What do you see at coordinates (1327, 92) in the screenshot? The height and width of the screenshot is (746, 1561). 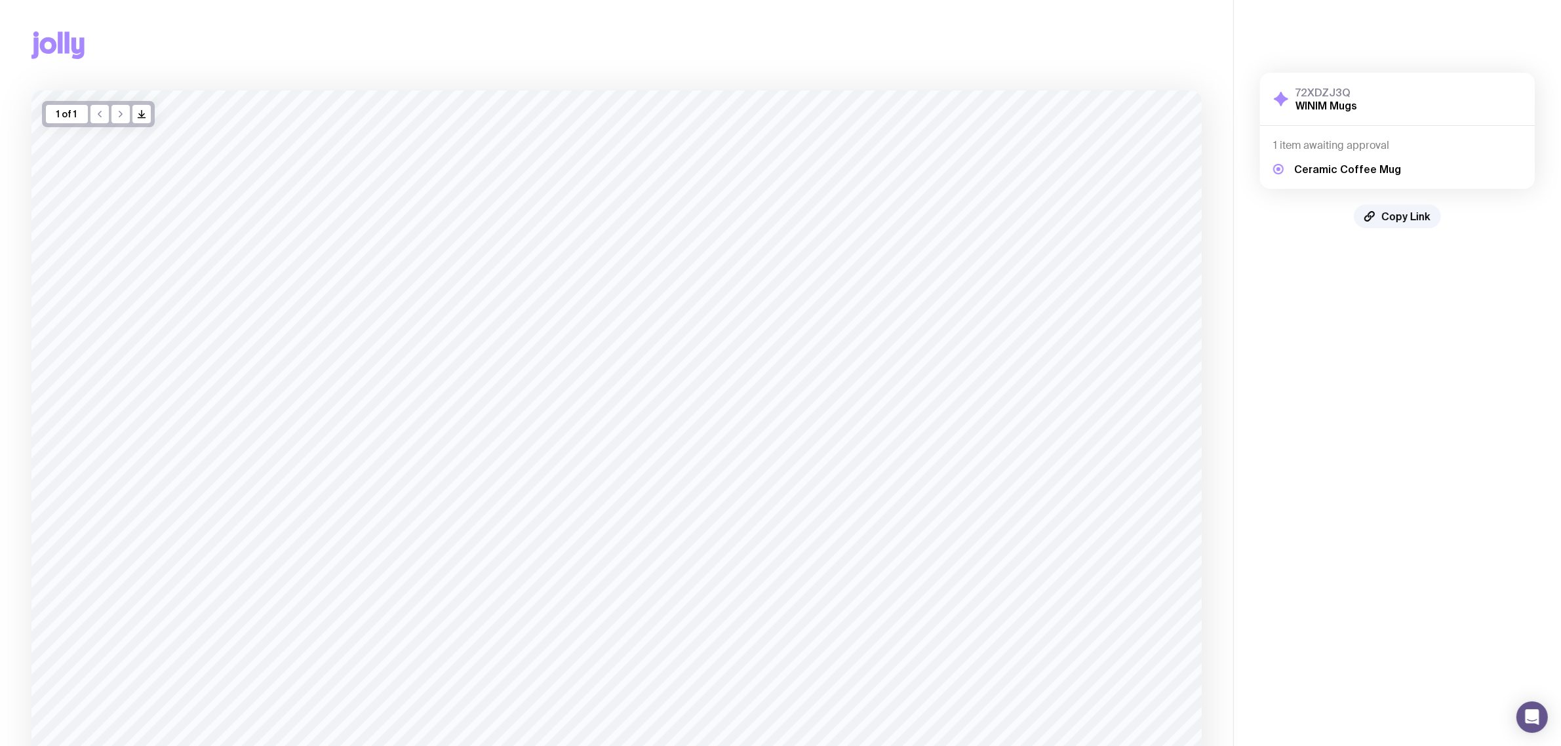 I see `h3: 72XDZJ3Q` at bounding box center [1327, 92].